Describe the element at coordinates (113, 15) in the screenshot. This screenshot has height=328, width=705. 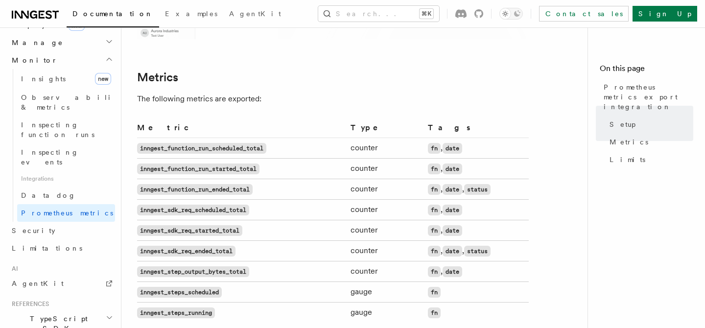
I see `a: Documentation` at that location.